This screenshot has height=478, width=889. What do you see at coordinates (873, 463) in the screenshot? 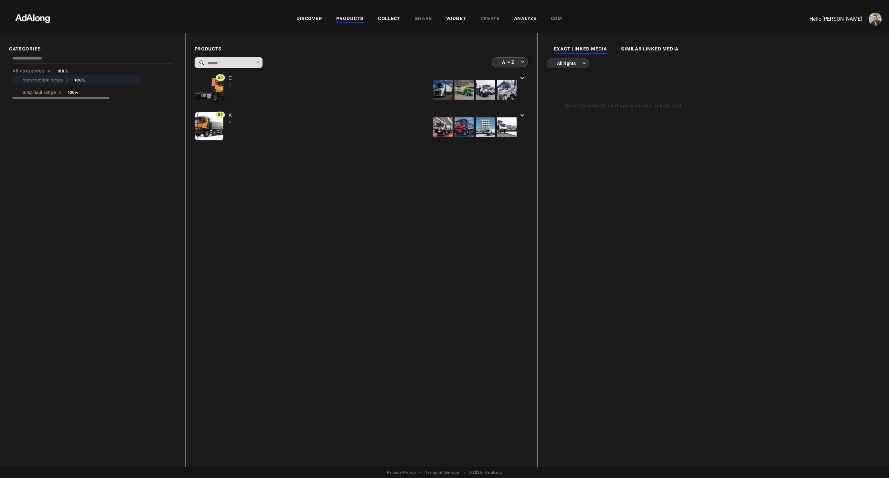
I see `div: Chat Widget` at bounding box center [873, 463].